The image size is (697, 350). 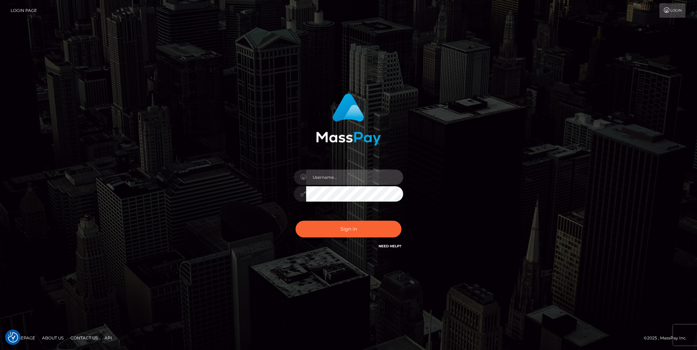 I want to click on a: Login Page, so click(x=24, y=11).